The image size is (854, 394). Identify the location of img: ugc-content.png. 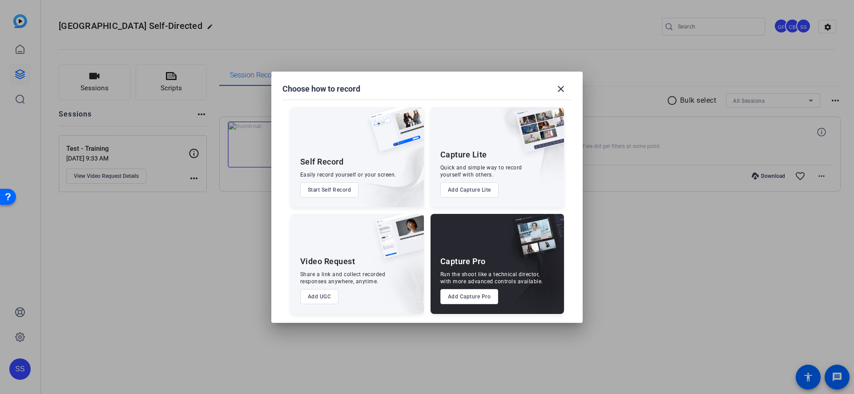
(396, 241).